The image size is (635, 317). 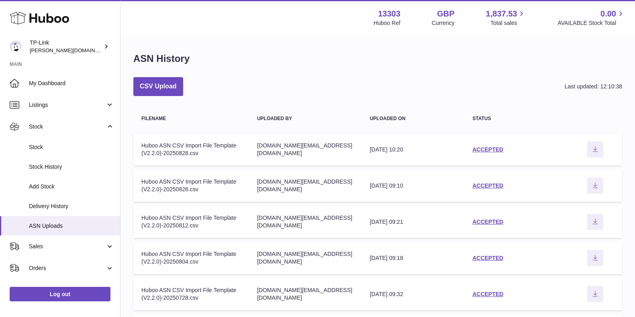 What do you see at coordinates (506, 18) in the screenshot?
I see `a: 1,837.53 Total sales` at bounding box center [506, 18].